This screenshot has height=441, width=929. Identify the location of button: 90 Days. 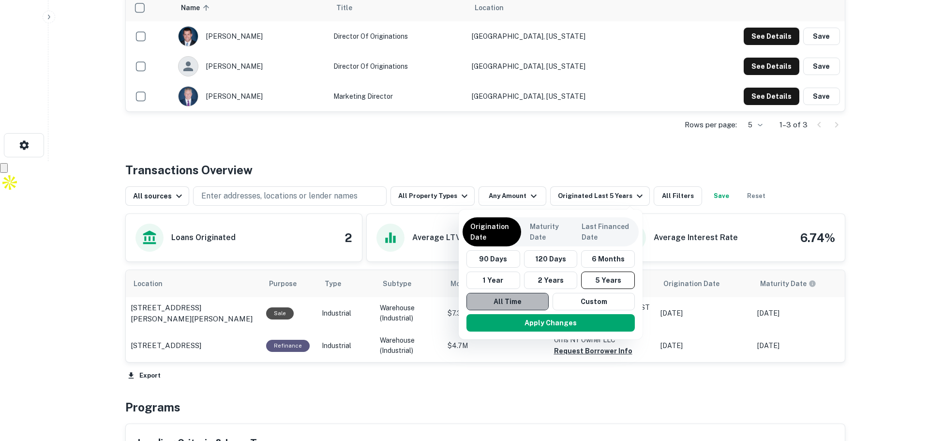
(493, 259).